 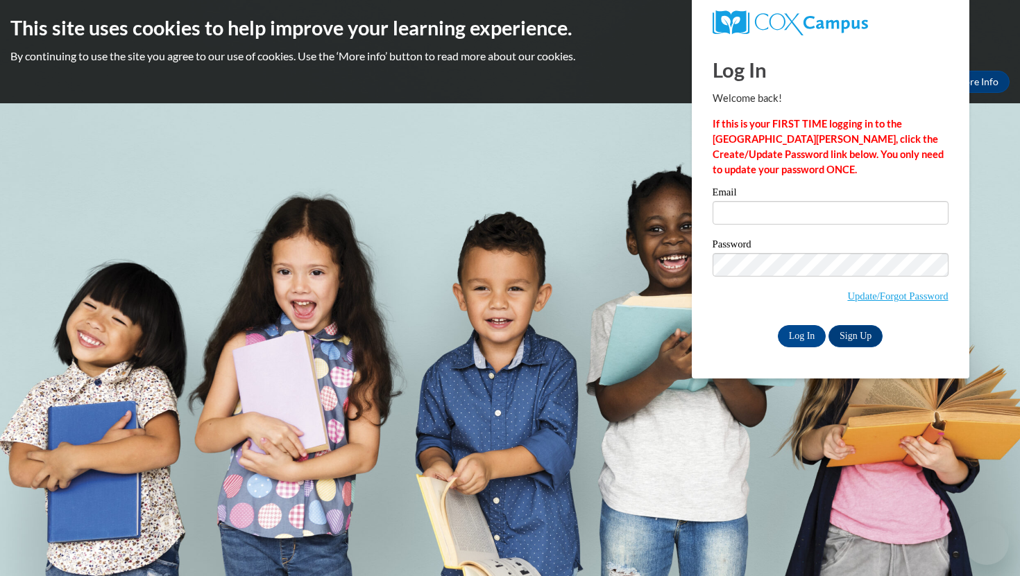 I want to click on img: COX Campus, so click(x=790, y=23).